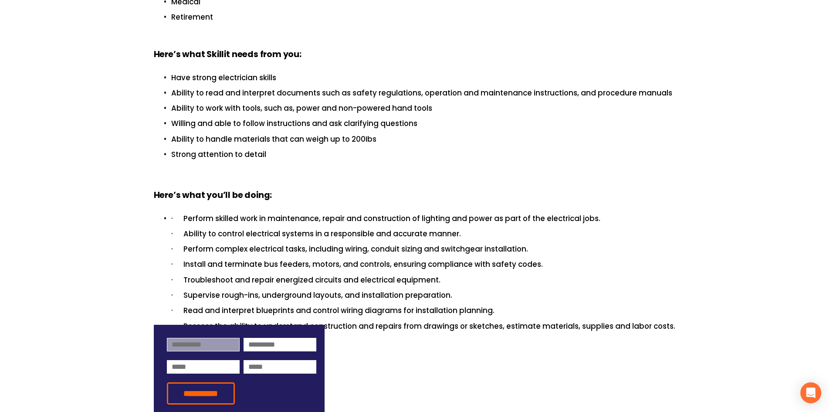 Image resolution: width=830 pixels, height=412 pixels. I want to click on p: · Perform complex electrical tasks, including wiring, conduit sizing and switchgear installation., so click(424, 249).